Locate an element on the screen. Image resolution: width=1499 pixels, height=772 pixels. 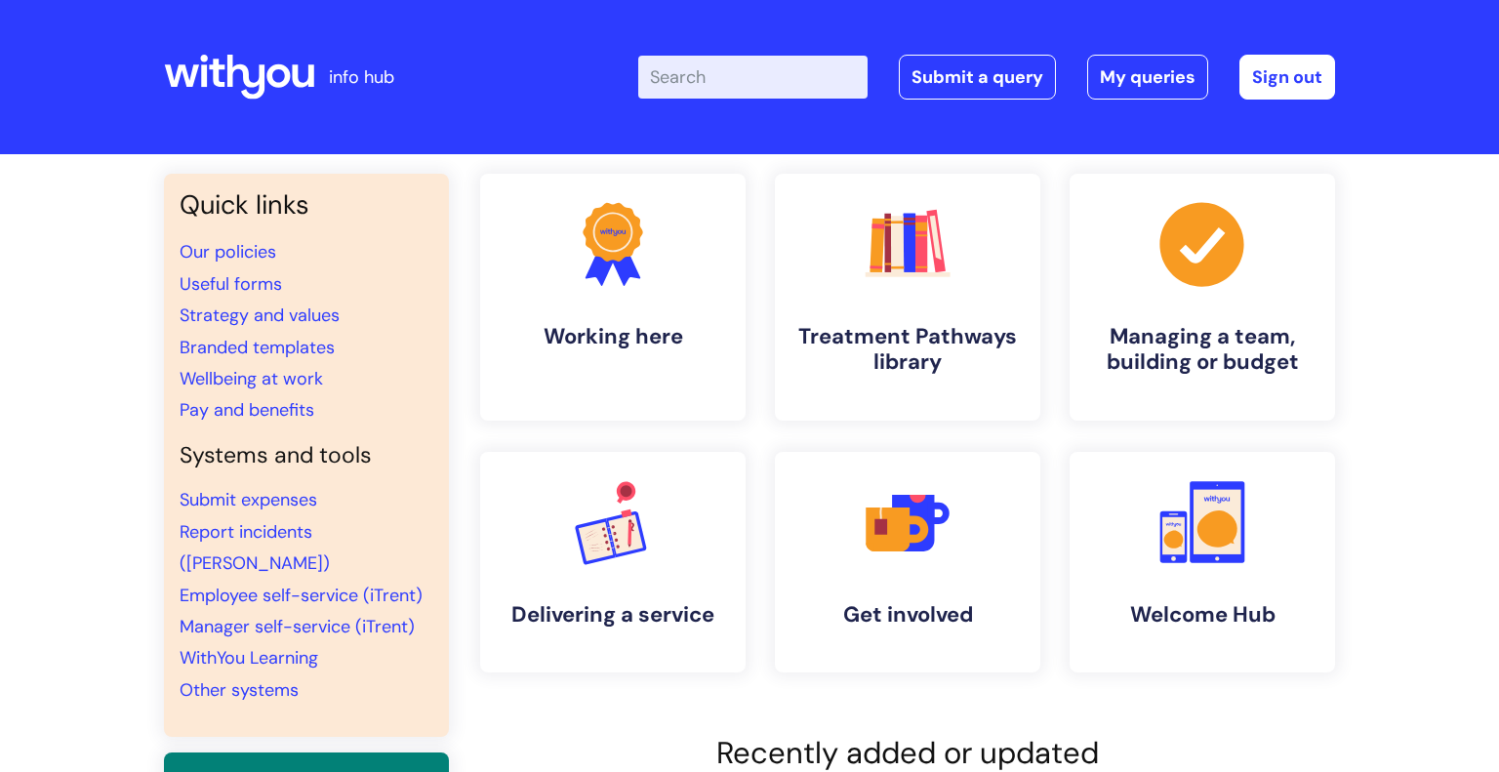
a: Submit a query is located at coordinates (977, 77).